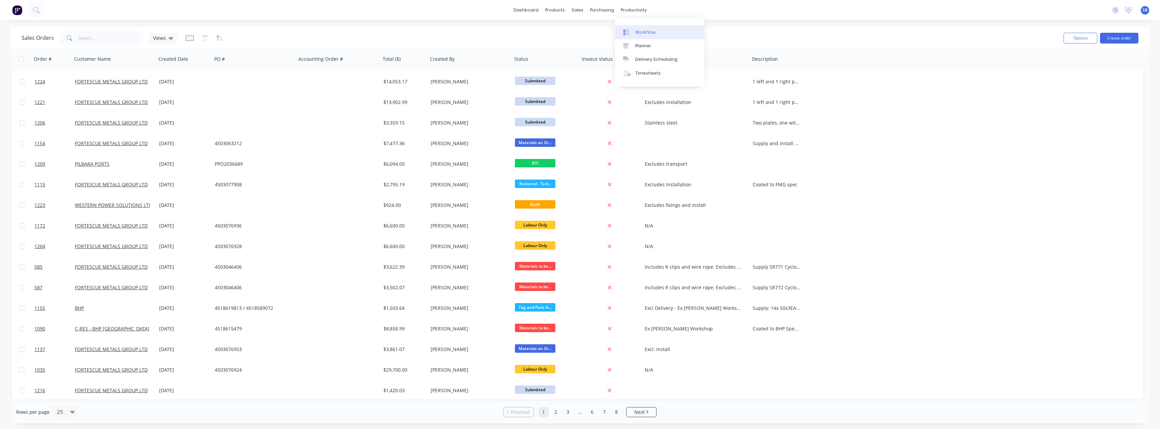 The width and height of the screenshot is (1160, 429). I want to click on span: Labour Only, so click(535, 369).